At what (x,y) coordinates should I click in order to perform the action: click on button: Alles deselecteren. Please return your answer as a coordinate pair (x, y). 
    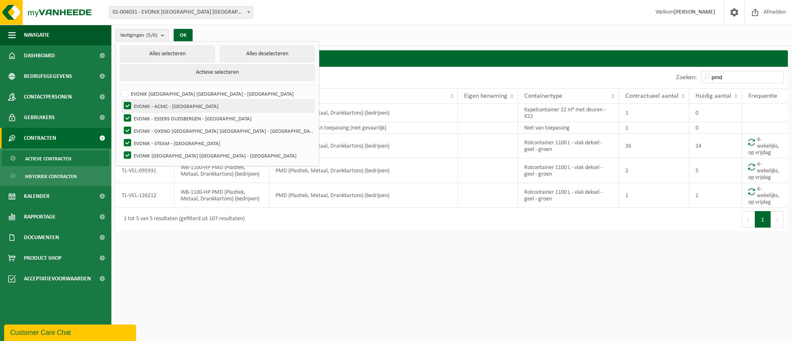
    Looking at the image, I should click on (267, 54).